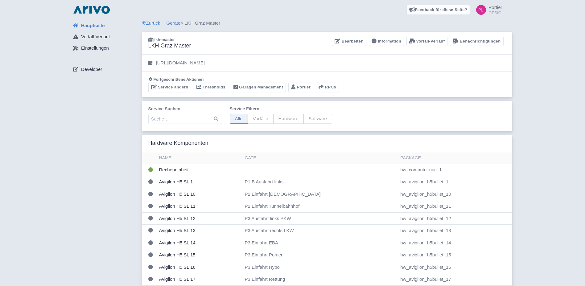 The image size is (585, 286). Describe the element at coordinates (200, 182) in the screenshot. I see `td: Avigilon H5 SL 1` at that location.